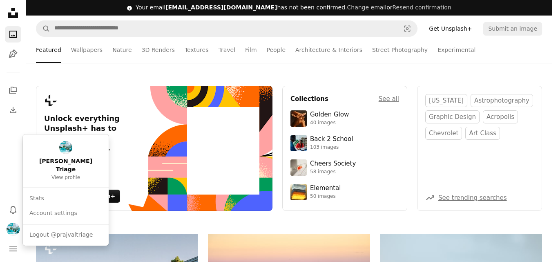  I want to click on a: Account settings, so click(66, 213).